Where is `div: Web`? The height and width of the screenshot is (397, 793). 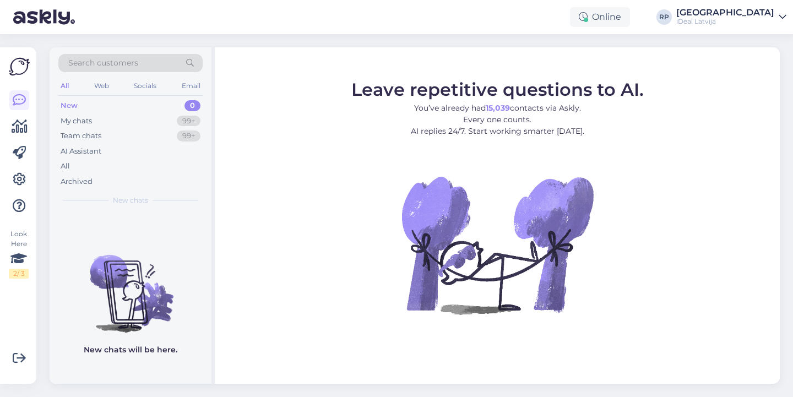
div: Web is located at coordinates (101, 86).